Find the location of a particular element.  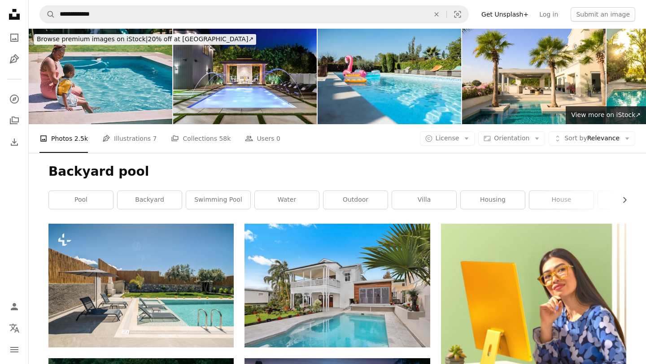

a: Collections 58k is located at coordinates (201, 139).